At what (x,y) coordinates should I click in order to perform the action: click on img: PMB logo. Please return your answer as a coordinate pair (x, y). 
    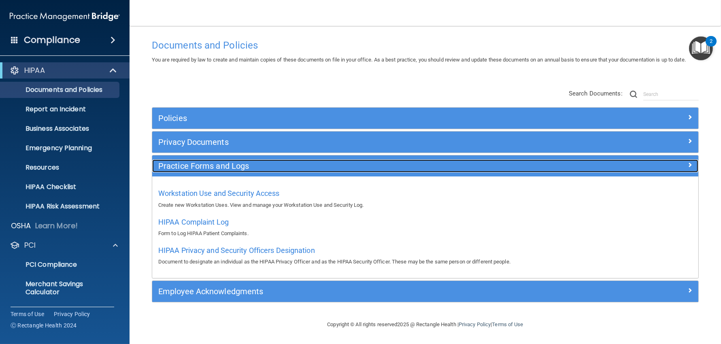
    Looking at the image, I should click on (65, 17).